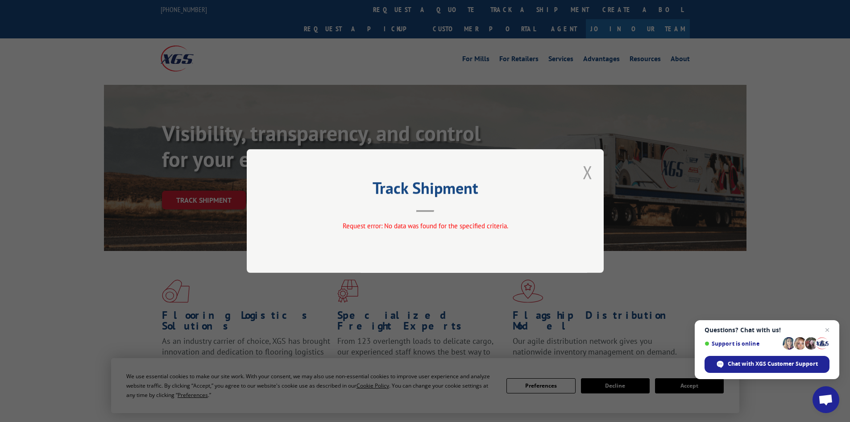 Image resolution: width=850 pixels, height=422 pixels. What do you see at coordinates (767, 330) in the screenshot?
I see `span: Questions? Chat with us!` at bounding box center [767, 330].